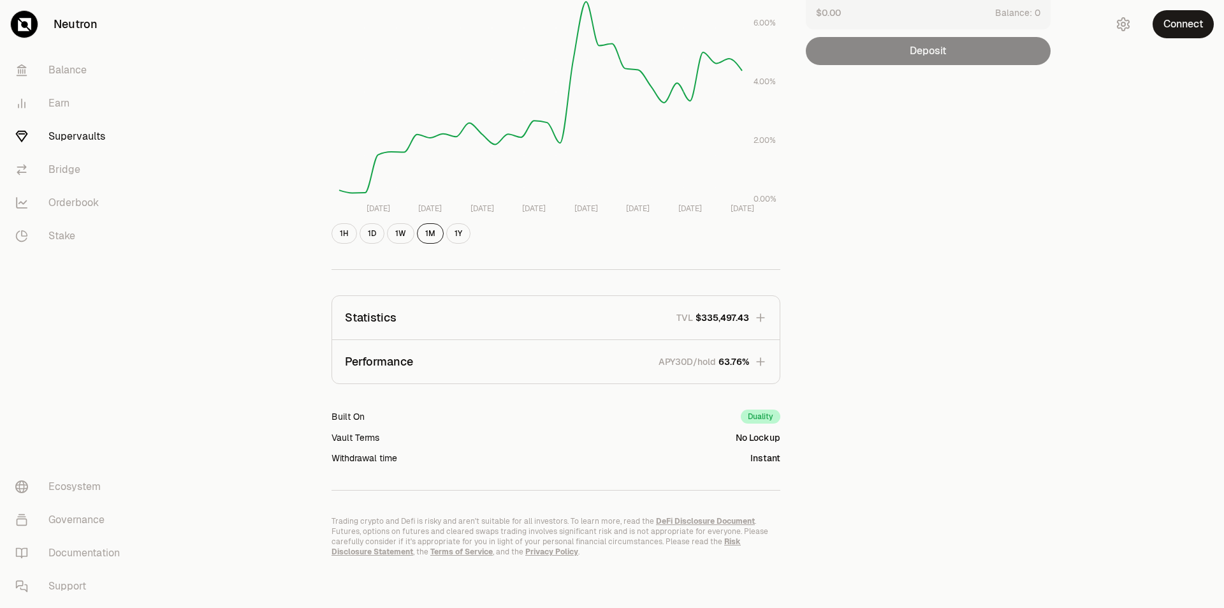  Describe the element at coordinates (705, 521) in the screenshot. I see `a: DeFi Disclosure Document` at that location.